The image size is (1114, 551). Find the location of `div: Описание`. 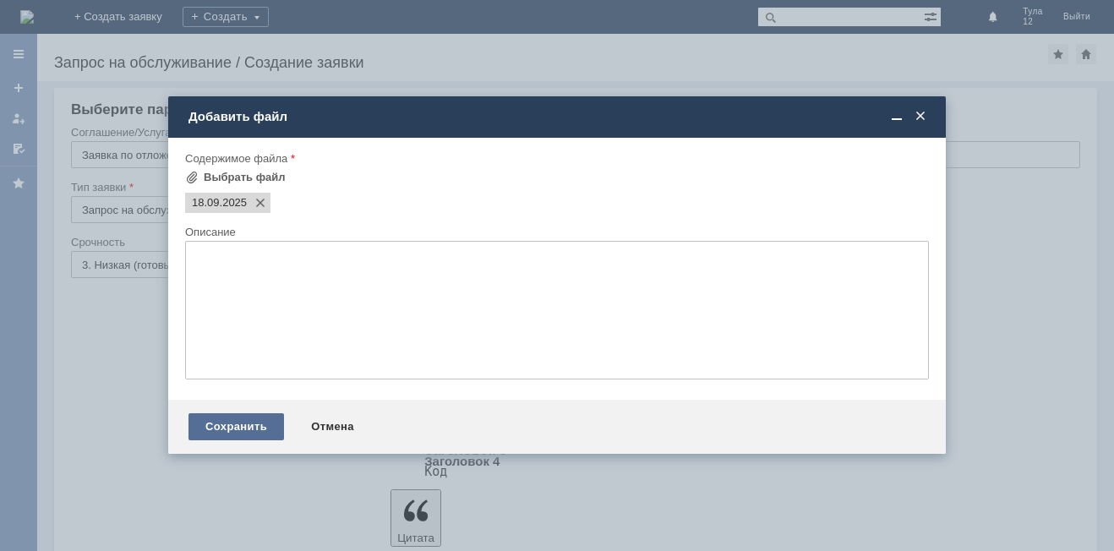

div: Описание is located at coordinates (556, 232).